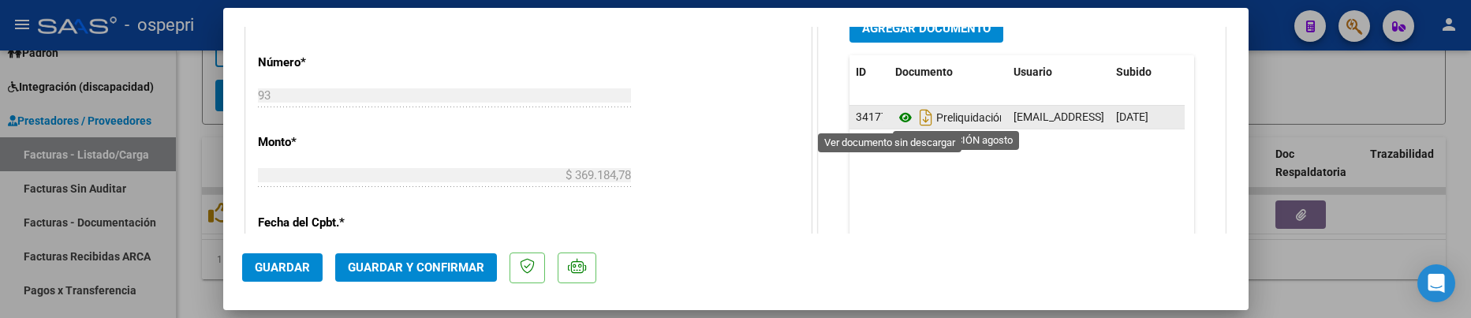 This screenshot has width=1471, height=318. What do you see at coordinates (869, 72) in the screenshot?
I see `datatable-header-cell: ID` at bounding box center [869, 72].